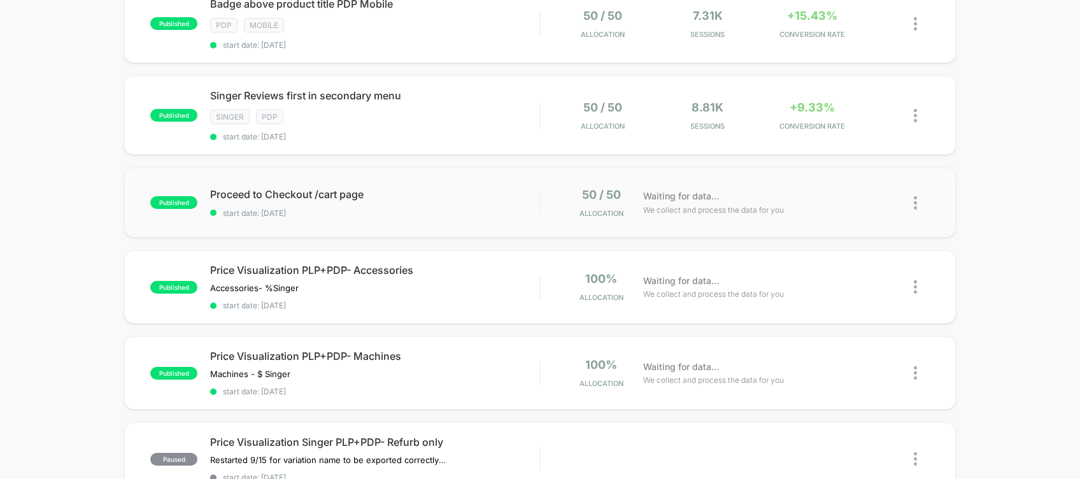 This screenshot has height=479, width=1080. What do you see at coordinates (812, 107) in the screenshot?
I see `span: +9.33%` at bounding box center [812, 107].